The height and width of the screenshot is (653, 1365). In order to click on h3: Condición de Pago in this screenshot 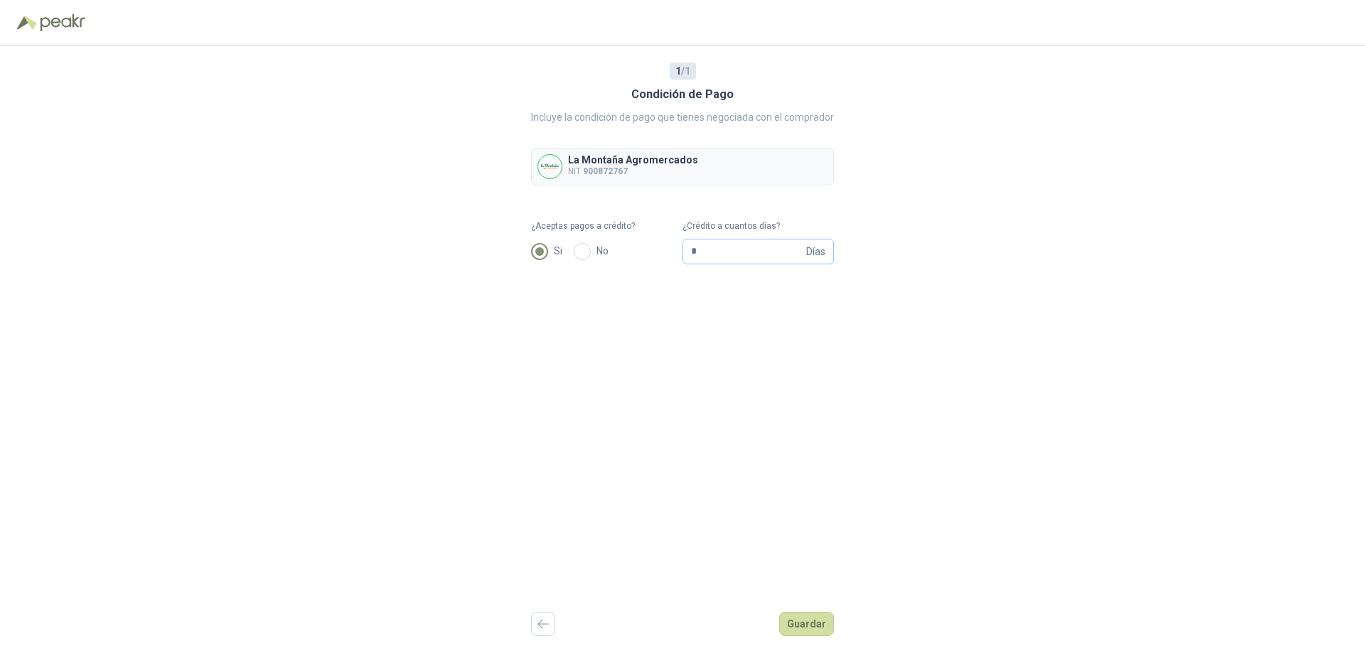, I will do `click(683, 95)`.